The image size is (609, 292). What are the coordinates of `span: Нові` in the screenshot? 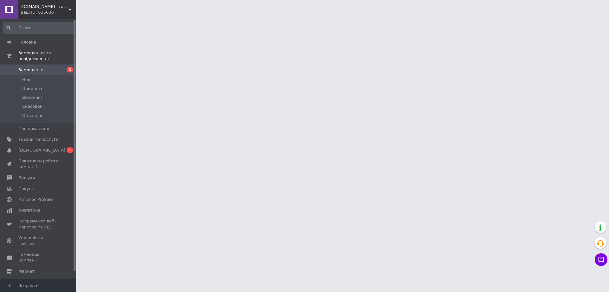 It's located at (27, 80).